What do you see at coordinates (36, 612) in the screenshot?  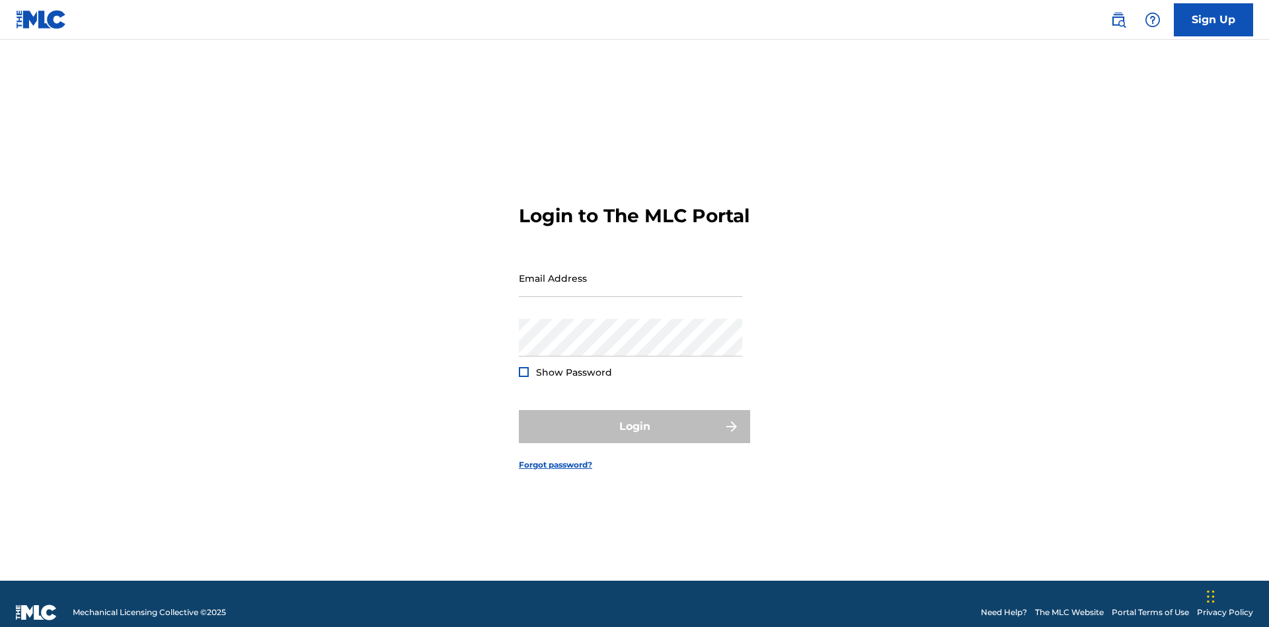 I see `img: logo` at bounding box center [36, 612].